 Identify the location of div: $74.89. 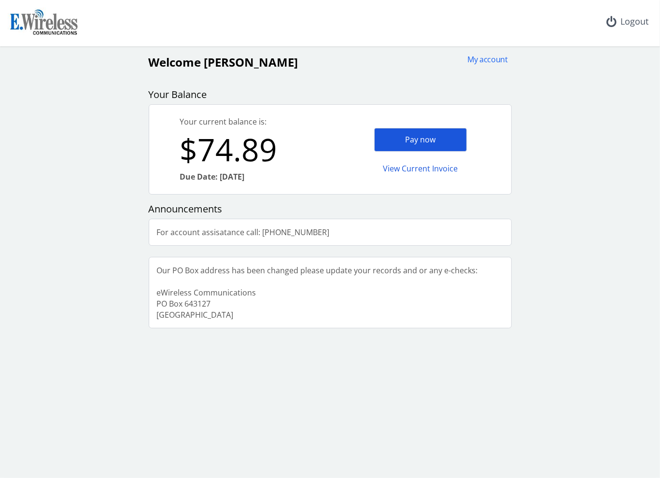
(255, 149).